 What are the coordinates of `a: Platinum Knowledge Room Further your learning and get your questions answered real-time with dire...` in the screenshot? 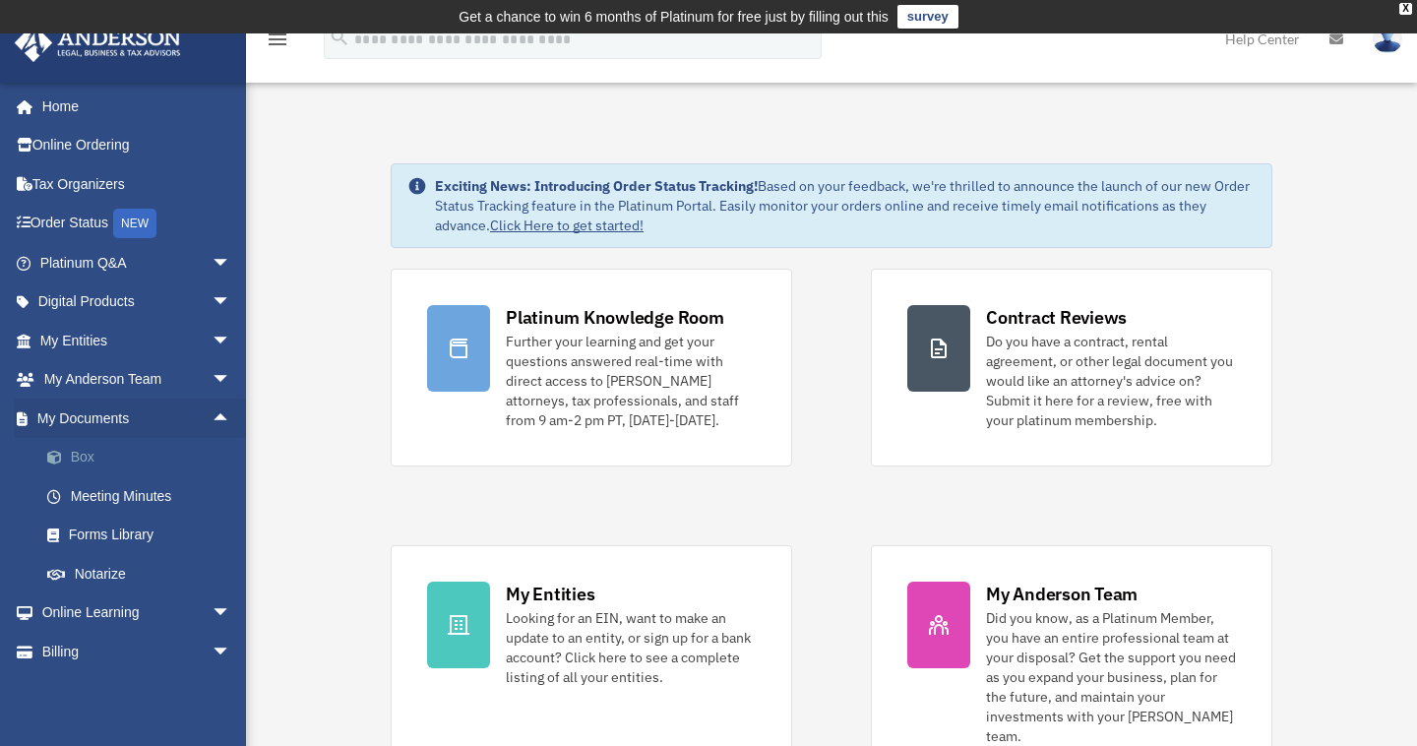 It's located at (591, 367).